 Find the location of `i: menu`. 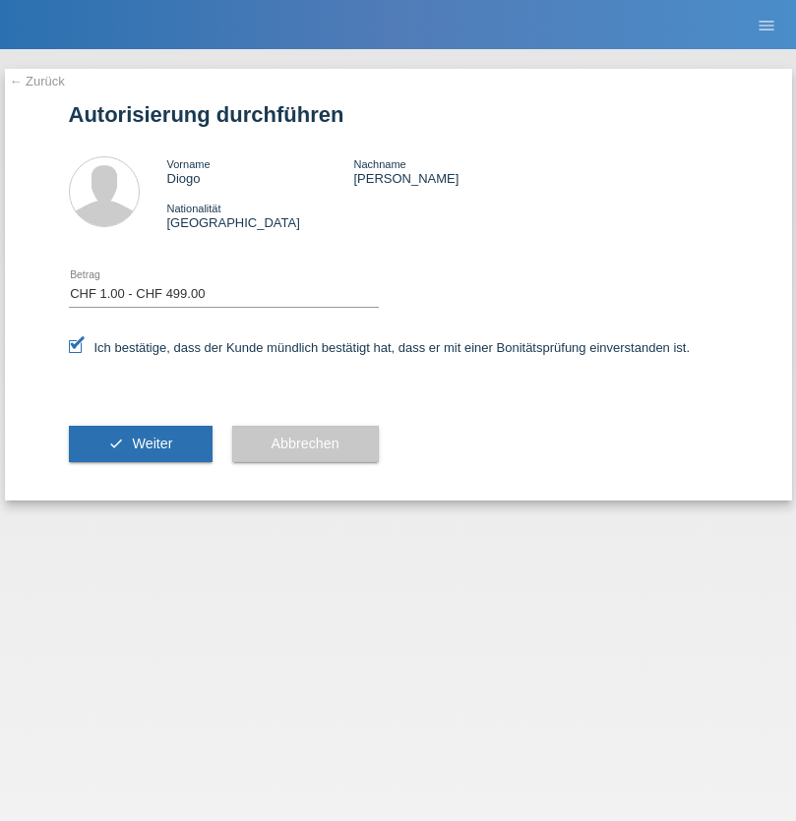

i: menu is located at coordinates (766, 26).